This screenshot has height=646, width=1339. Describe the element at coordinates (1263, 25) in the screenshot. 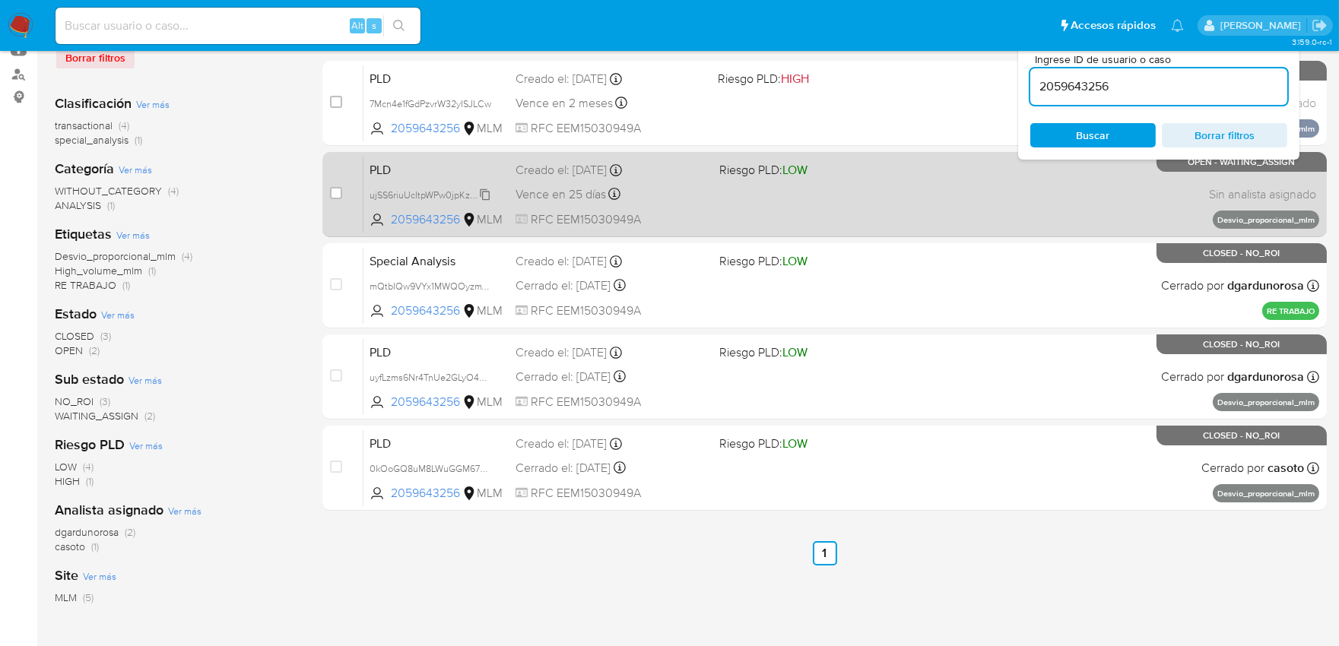

I see `p: dalia.goicochea@mercadolibre.com.mx` at that location.